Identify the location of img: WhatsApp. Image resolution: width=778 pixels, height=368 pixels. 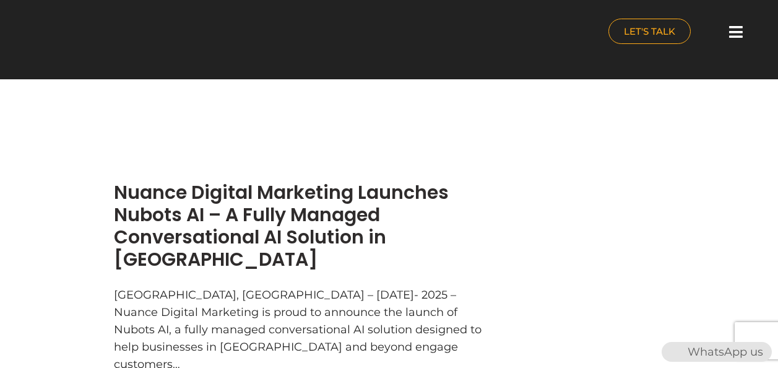
(673, 352).